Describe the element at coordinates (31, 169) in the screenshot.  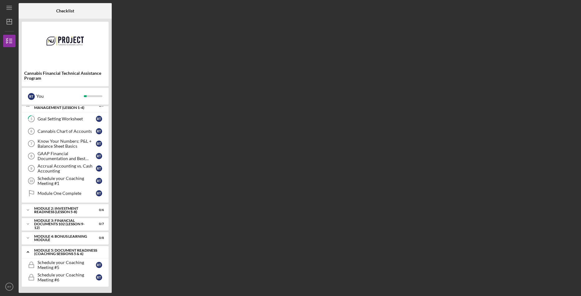
I see `tspan: 9` at that location.